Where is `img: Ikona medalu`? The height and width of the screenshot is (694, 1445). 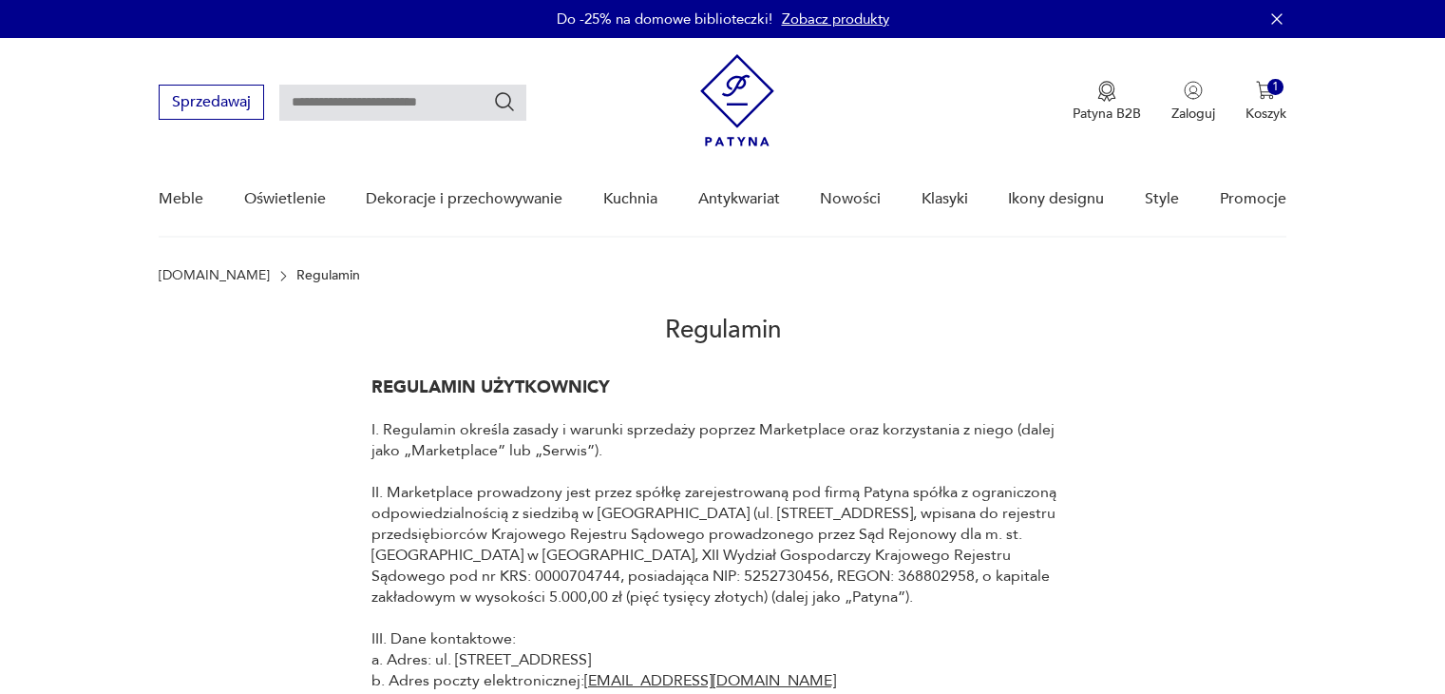
img: Ikona medalu is located at coordinates (1107, 91).